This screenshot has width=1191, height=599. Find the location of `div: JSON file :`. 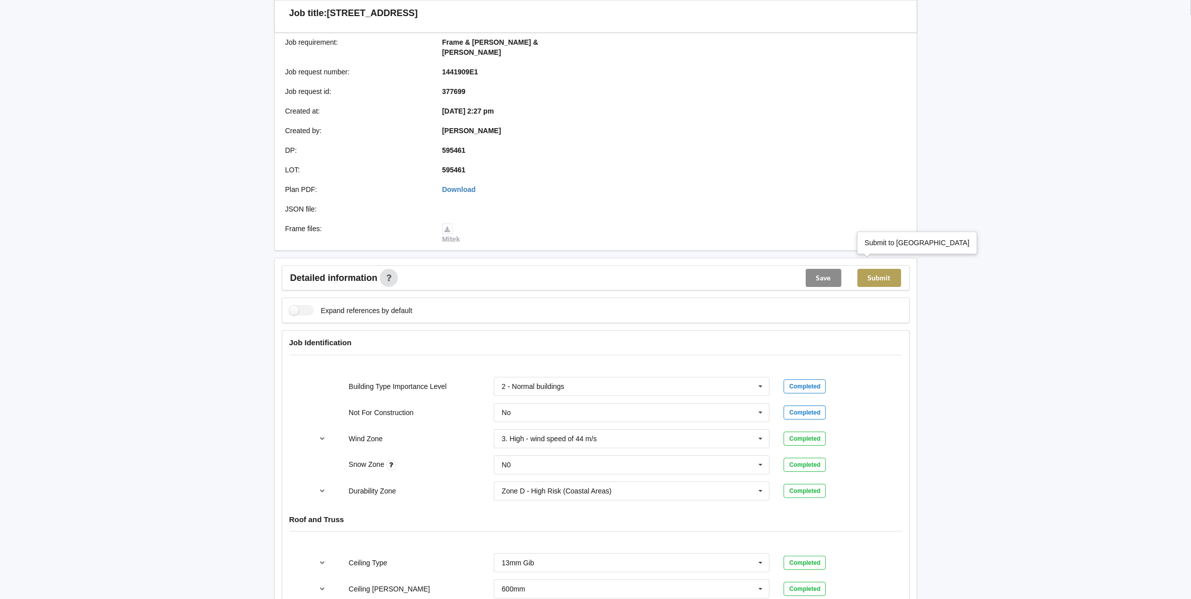

div: JSON file : is located at coordinates (357, 209).